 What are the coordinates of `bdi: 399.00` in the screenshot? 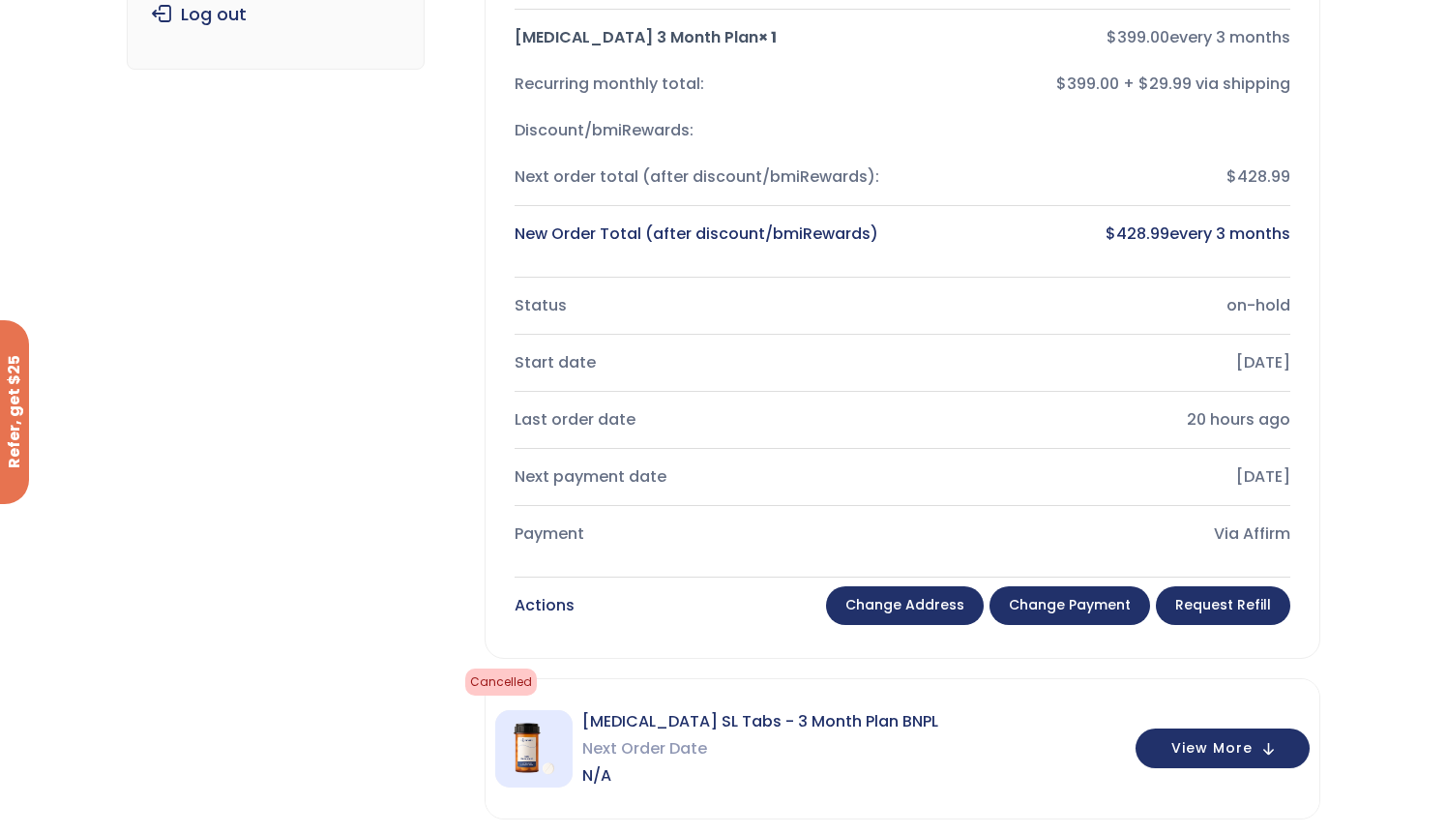 It's located at (1137, 37).